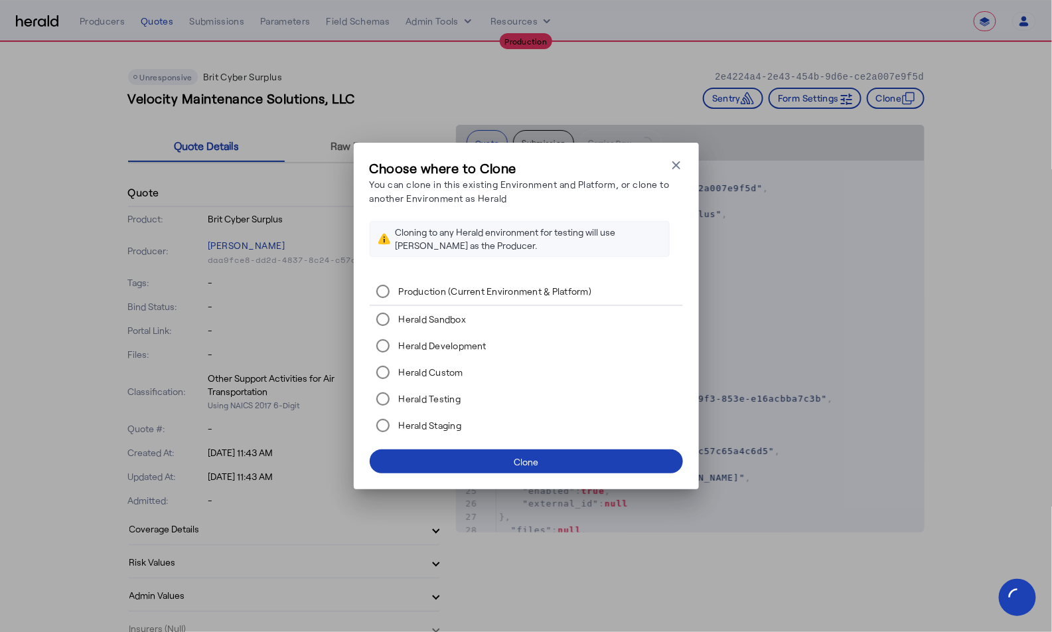  Describe the element at coordinates (520, 191) in the screenshot. I see `p: You can clone in this existing Environment and Platform, or clone to another Environment as Herald` at that location.